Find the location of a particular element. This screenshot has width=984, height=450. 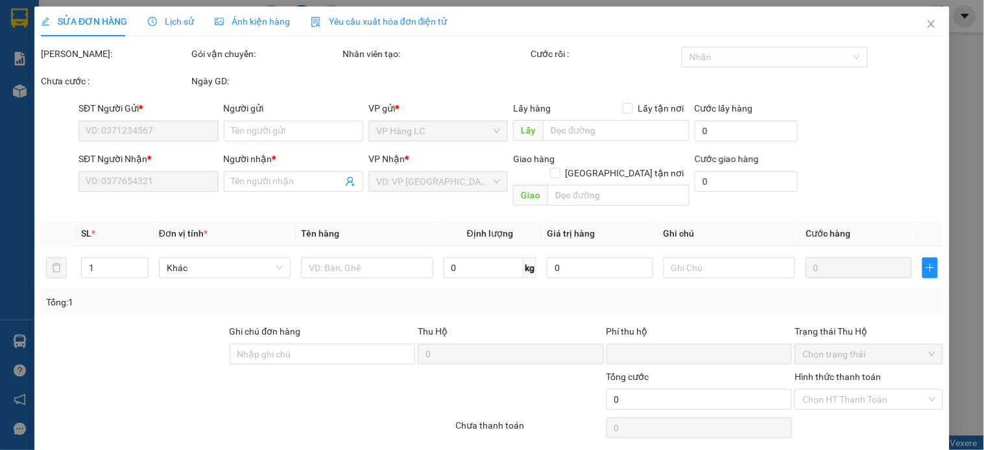

span: Cước hàng is located at coordinates (827, 233).